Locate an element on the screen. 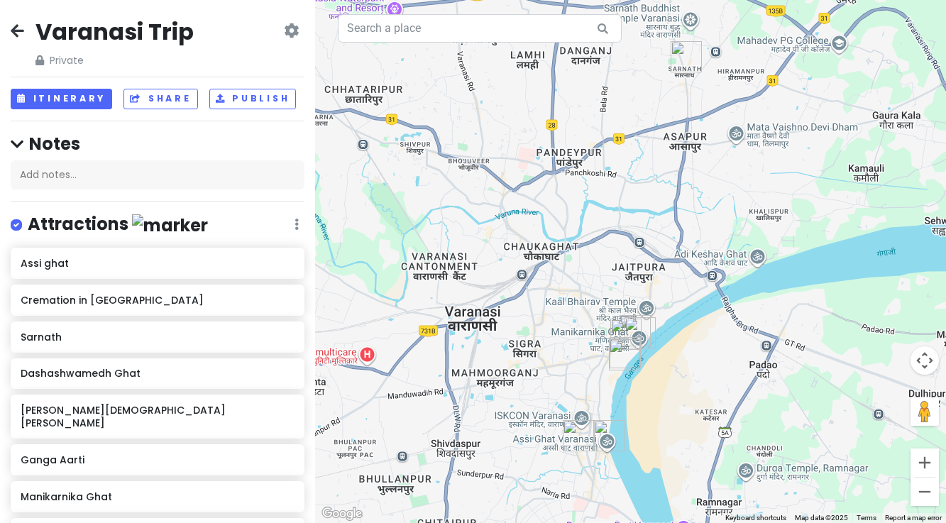 The width and height of the screenshot is (946, 523). h6: Sarnath is located at coordinates (158, 337).